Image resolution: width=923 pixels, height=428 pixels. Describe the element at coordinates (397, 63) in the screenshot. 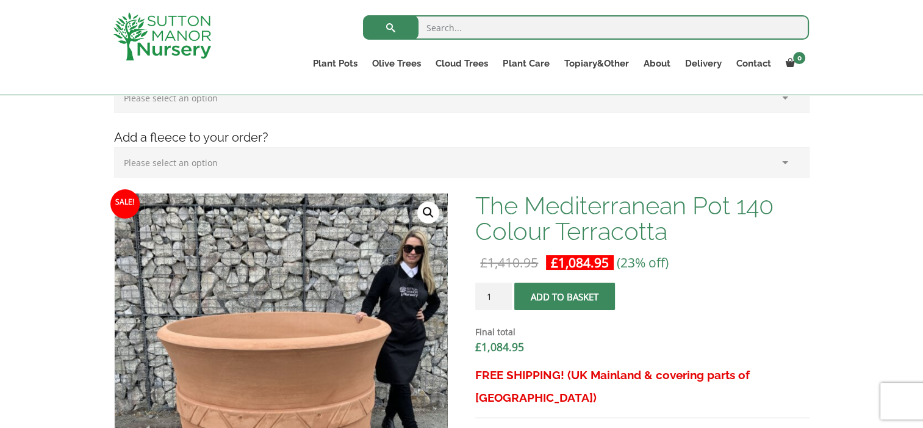

I see `a: Olive Trees` at that location.